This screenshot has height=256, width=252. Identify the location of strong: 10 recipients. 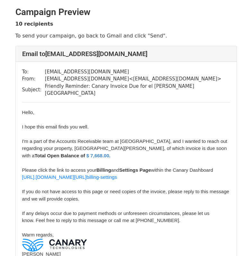
(34, 24).